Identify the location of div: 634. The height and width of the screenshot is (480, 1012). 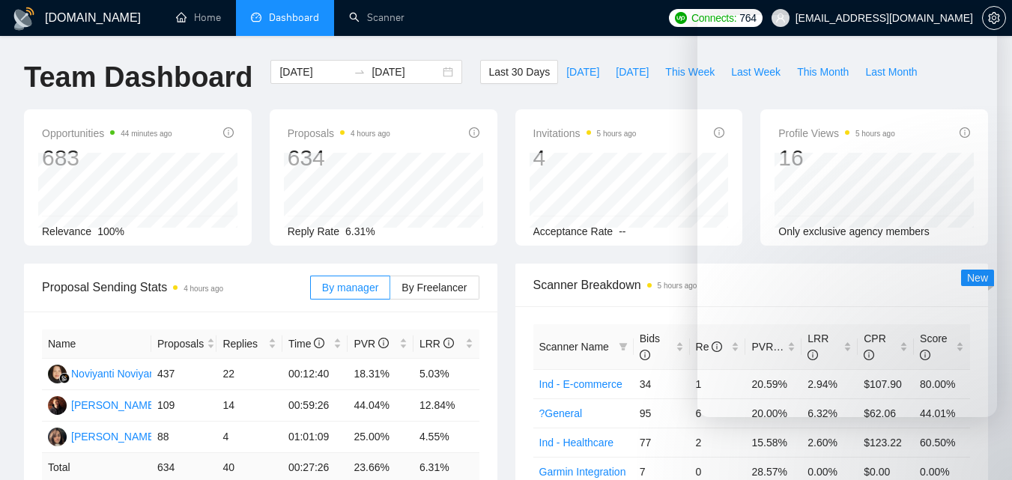
(338, 158).